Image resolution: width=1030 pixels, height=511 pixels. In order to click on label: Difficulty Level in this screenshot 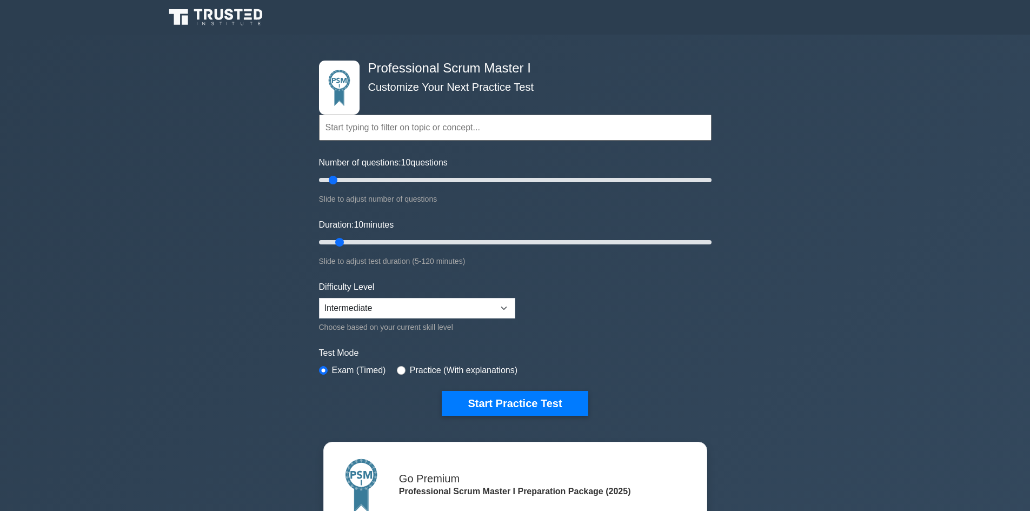, I will do `click(346, 287)`.